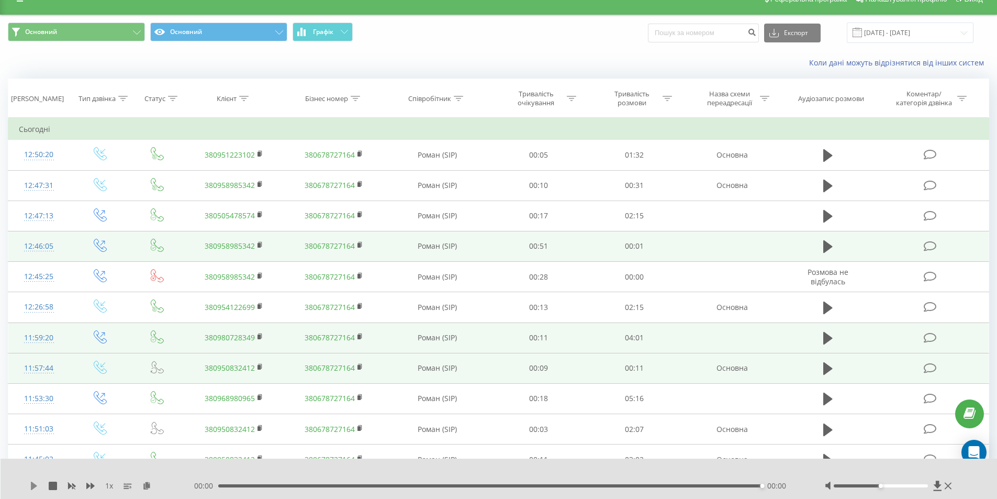  What do you see at coordinates (230, 215) in the screenshot?
I see `a: 380505478574` at bounding box center [230, 215].